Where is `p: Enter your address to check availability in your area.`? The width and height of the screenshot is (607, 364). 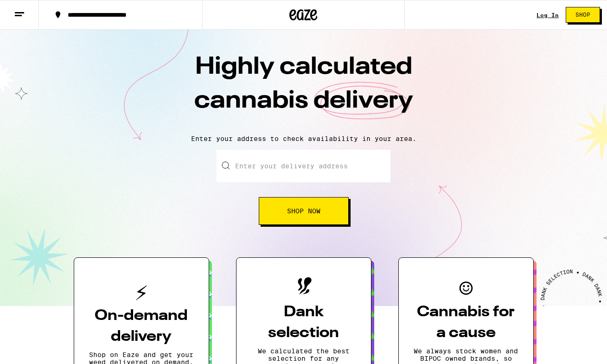 p: Enter your address to check availability in your area. is located at coordinates (303, 139).